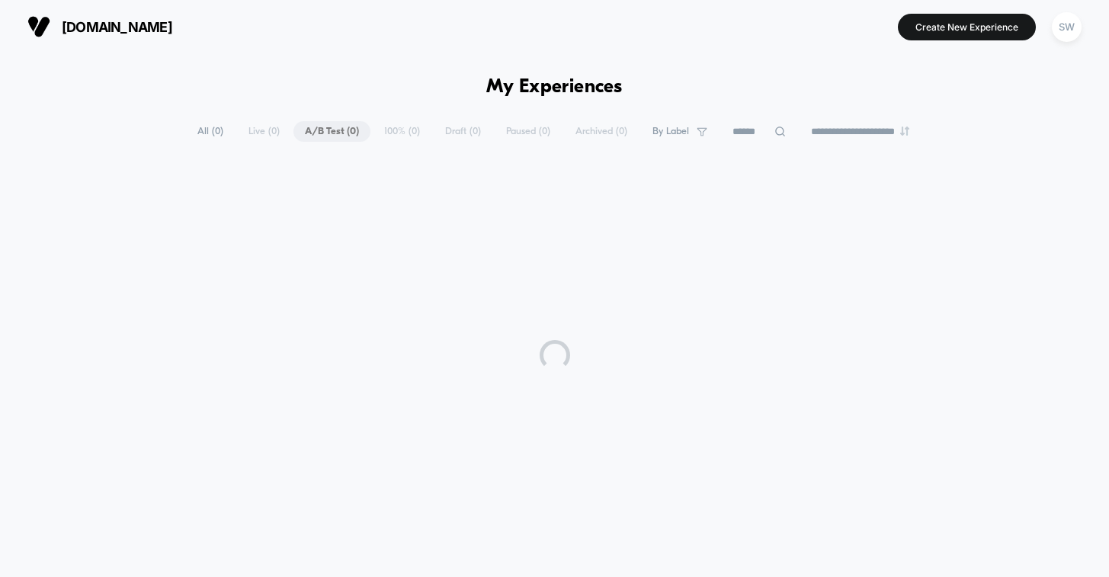  What do you see at coordinates (1066, 27) in the screenshot?
I see `div: SW` at bounding box center [1066, 27].